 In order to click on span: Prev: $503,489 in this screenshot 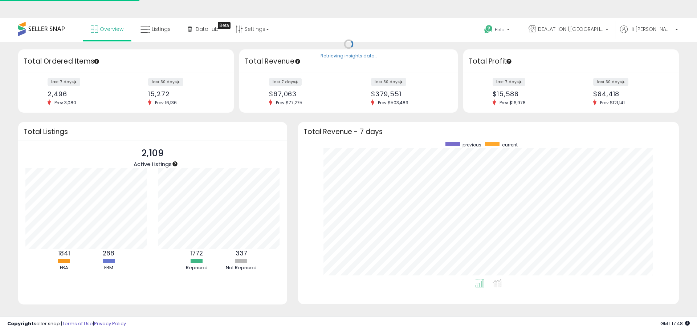, I will do `click(393, 102)`.